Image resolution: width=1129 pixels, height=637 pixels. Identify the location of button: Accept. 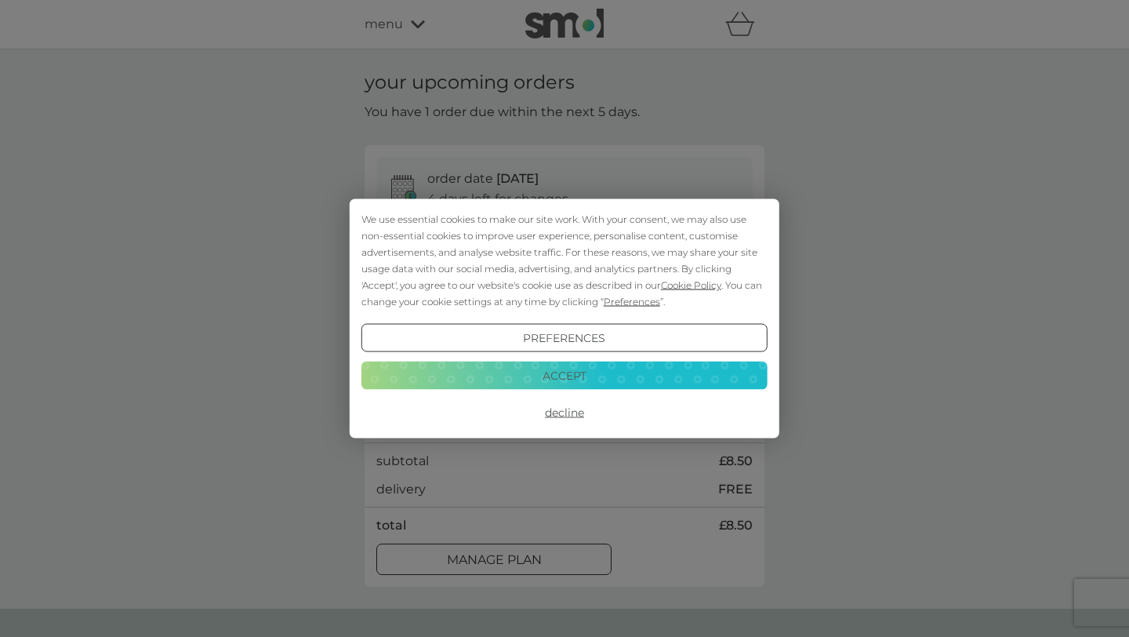
(565, 375).